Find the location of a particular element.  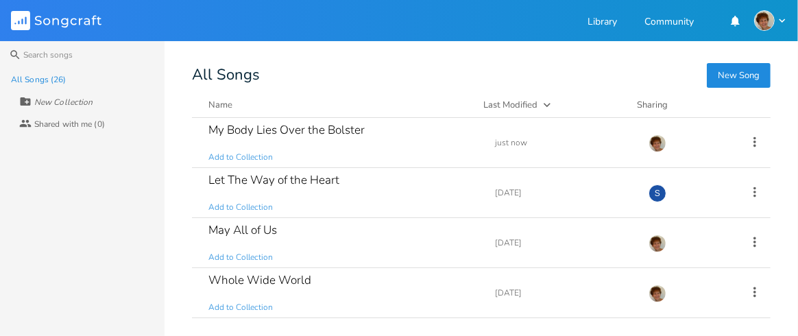

div: Name is located at coordinates (220, 105).